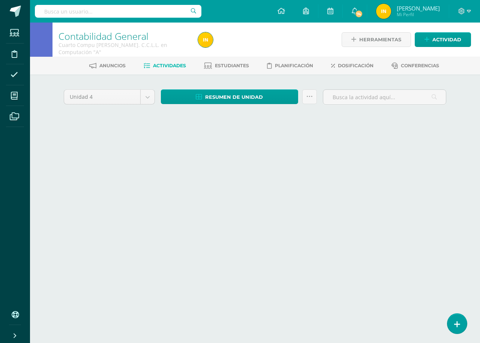 The image size is (480, 343). What do you see at coordinates (420, 65) in the screenshot?
I see `span: Conferencias` at bounding box center [420, 65].